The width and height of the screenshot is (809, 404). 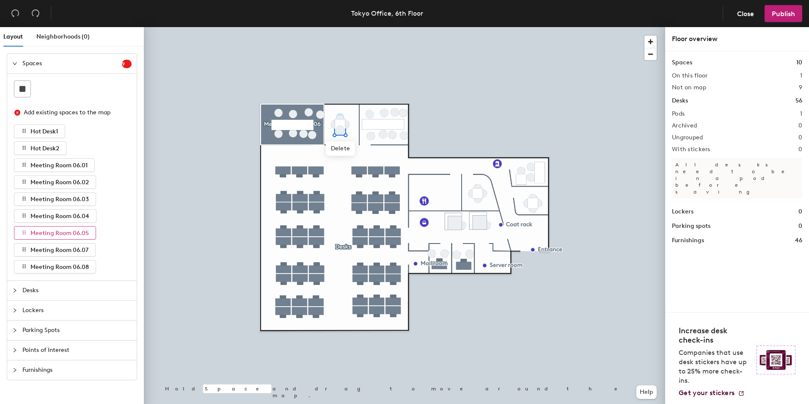 What do you see at coordinates (127, 64) in the screenshot?
I see `sup: 9` at bounding box center [127, 64].